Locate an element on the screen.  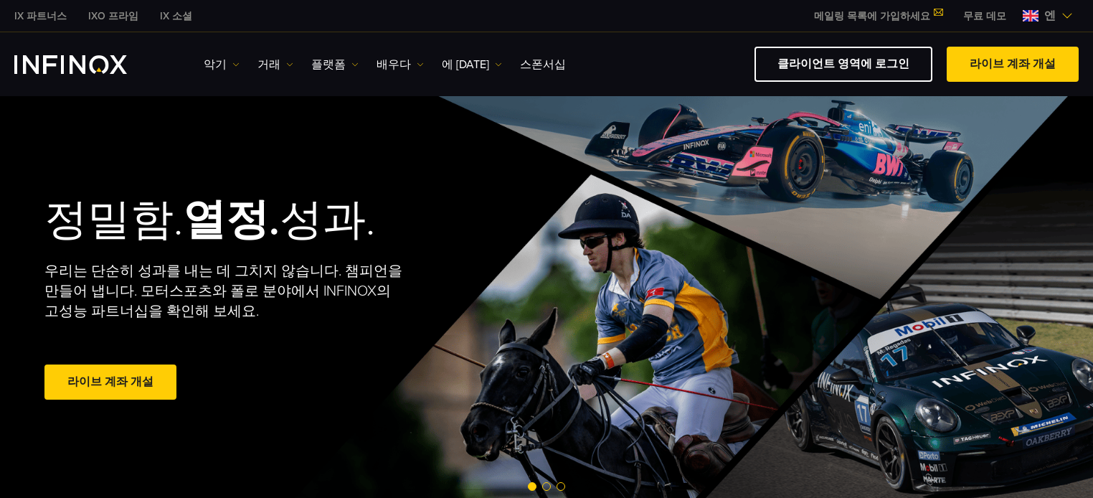
a: 메일링 목록에 가입하세요 is located at coordinates (878, 16).